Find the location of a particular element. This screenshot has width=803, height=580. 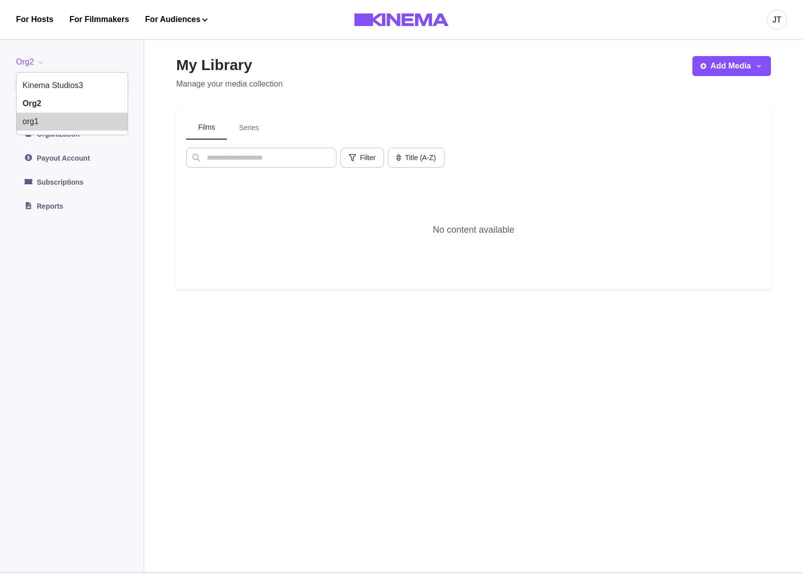

button: Films is located at coordinates (206, 128).